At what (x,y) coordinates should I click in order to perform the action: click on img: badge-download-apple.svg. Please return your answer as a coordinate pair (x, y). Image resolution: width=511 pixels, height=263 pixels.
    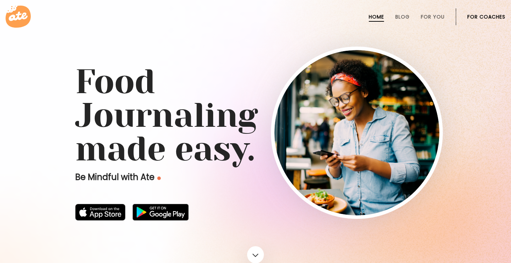
    Looking at the image, I should click on (100, 212).